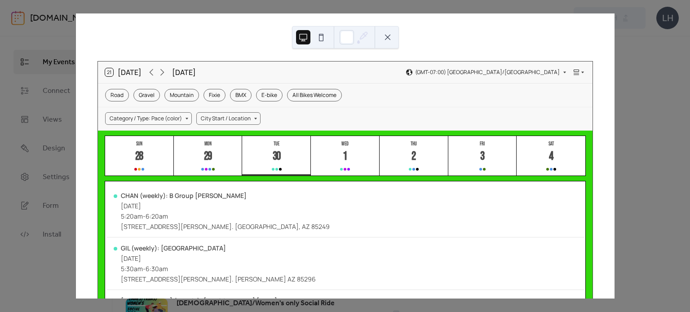 This screenshot has width=690, height=312. Describe the element at coordinates (550, 144) in the screenshot. I see `div: Sat` at that location.